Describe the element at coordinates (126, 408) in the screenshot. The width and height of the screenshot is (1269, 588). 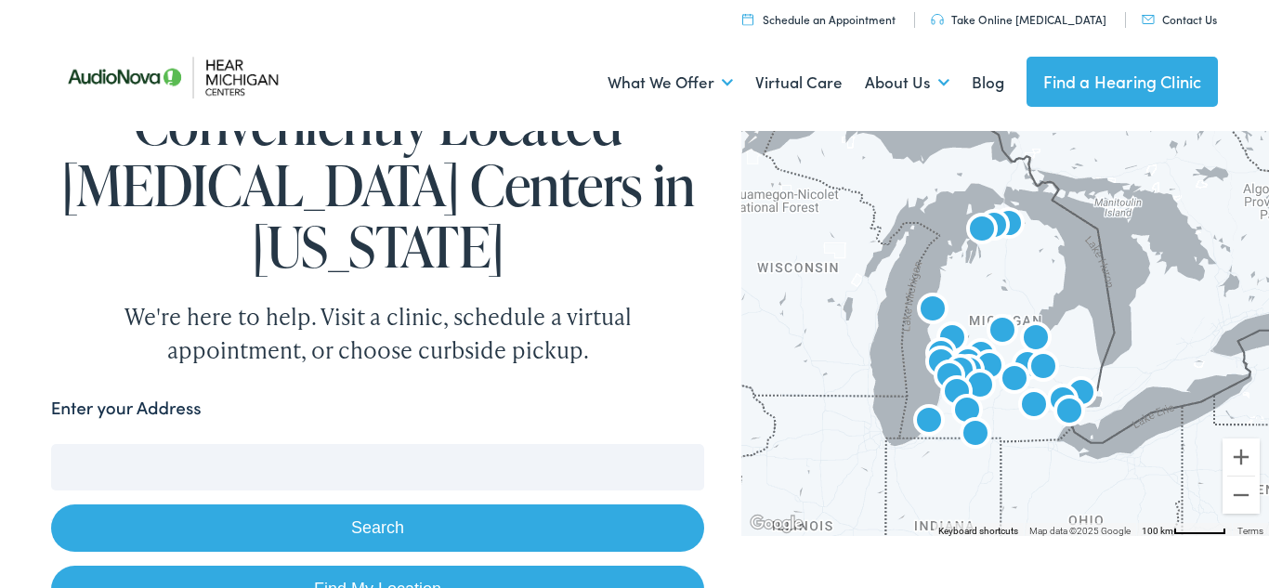
I see `label: Enter your Address` at that location.